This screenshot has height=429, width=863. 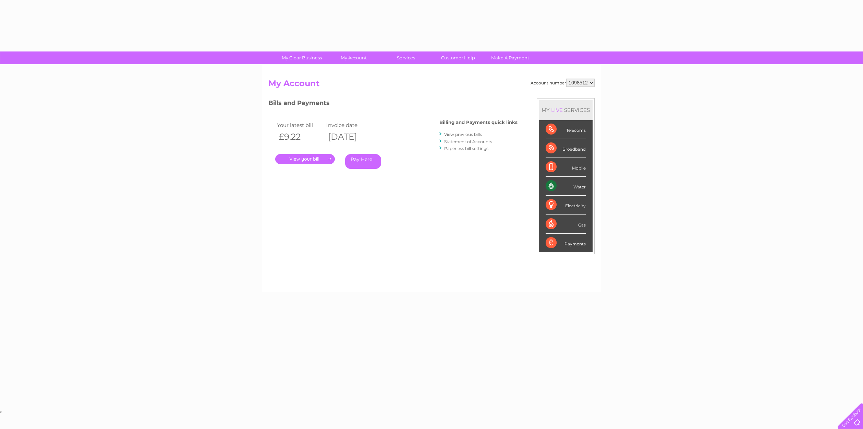 What do you see at coordinates (566, 224) in the screenshot?
I see `div: Gas` at bounding box center [566, 224].